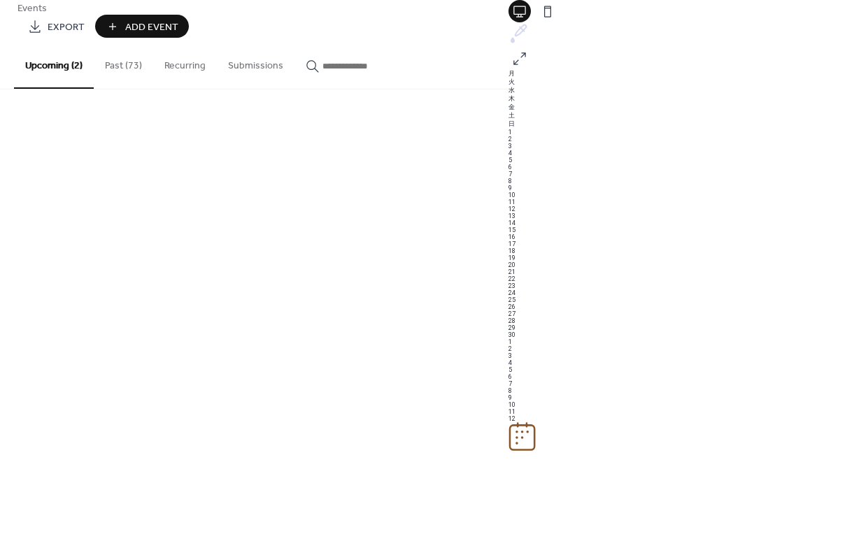 The height and width of the screenshot is (541, 847). Describe the element at coordinates (678, 108) in the screenshot. I see `div: 金` at that location.